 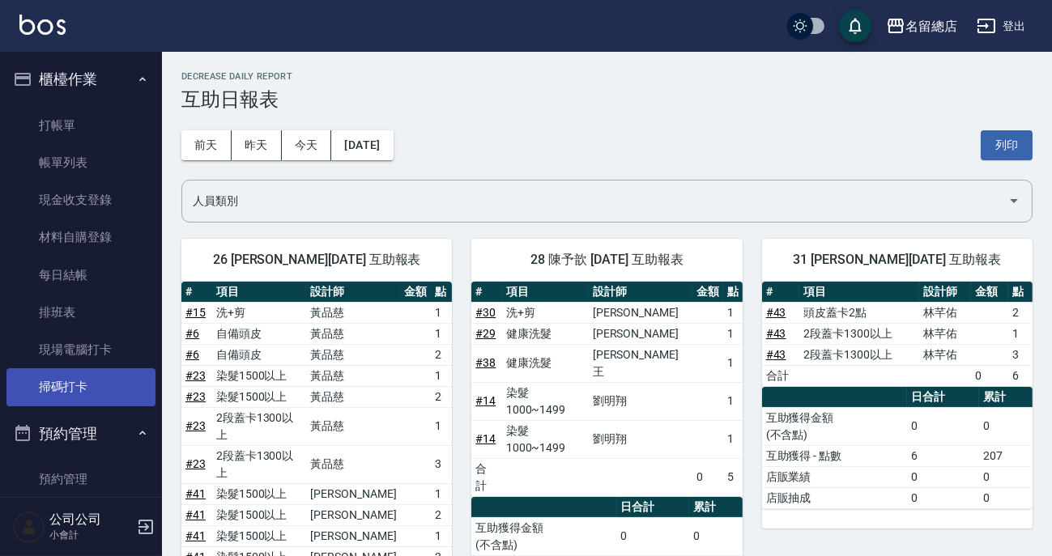 I want to click on a: 排班表, so click(x=81, y=313).